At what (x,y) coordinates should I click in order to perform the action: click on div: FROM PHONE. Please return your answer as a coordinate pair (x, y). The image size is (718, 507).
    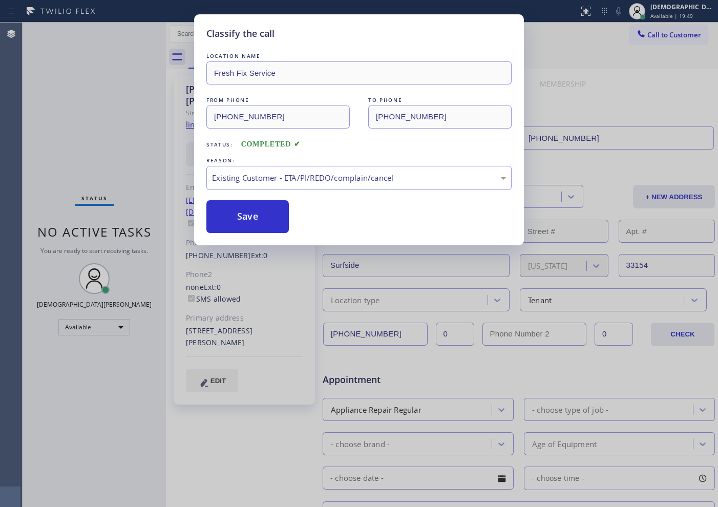
    Looking at the image, I should click on (278, 100).